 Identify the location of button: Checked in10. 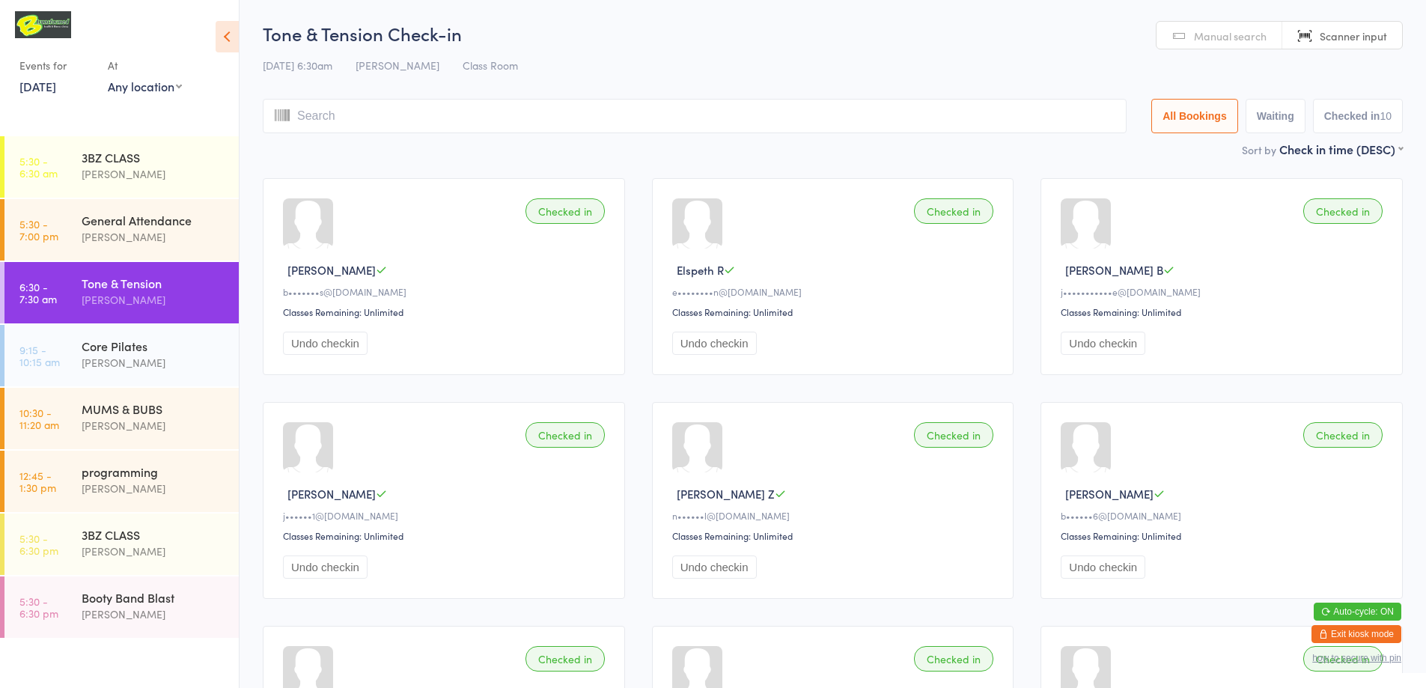
(1358, 116).